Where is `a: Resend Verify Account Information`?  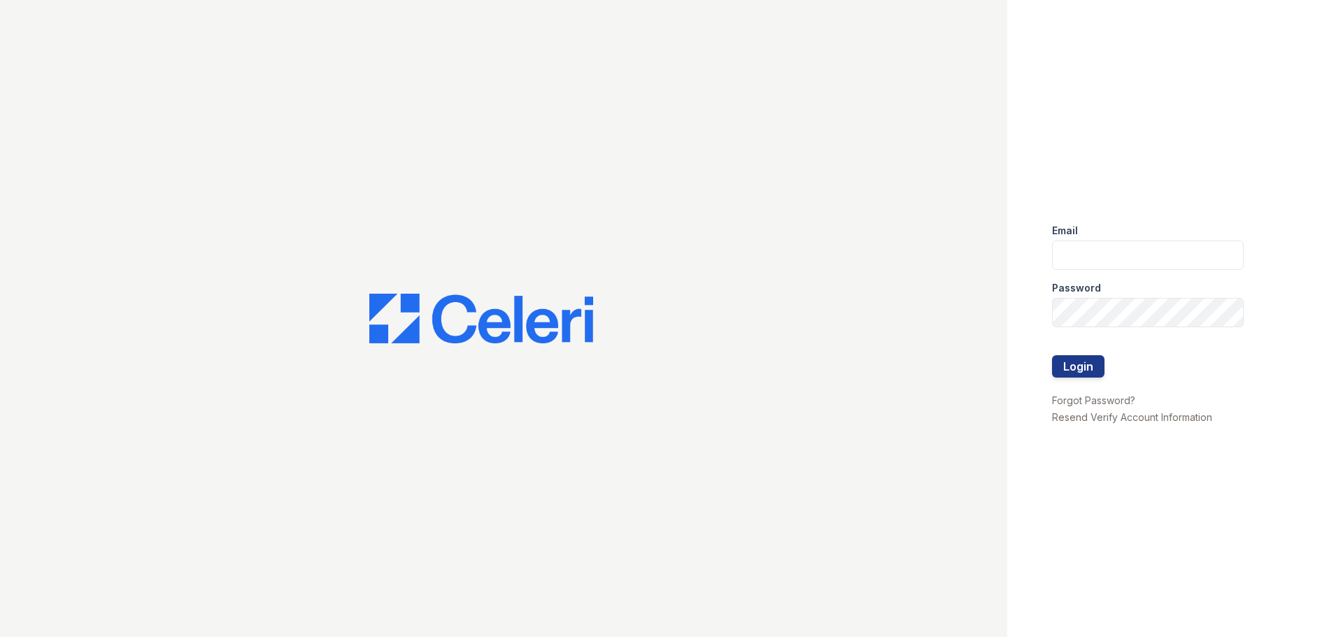
a: Resend Verify Account Information is located at coordinates (1132, 417).